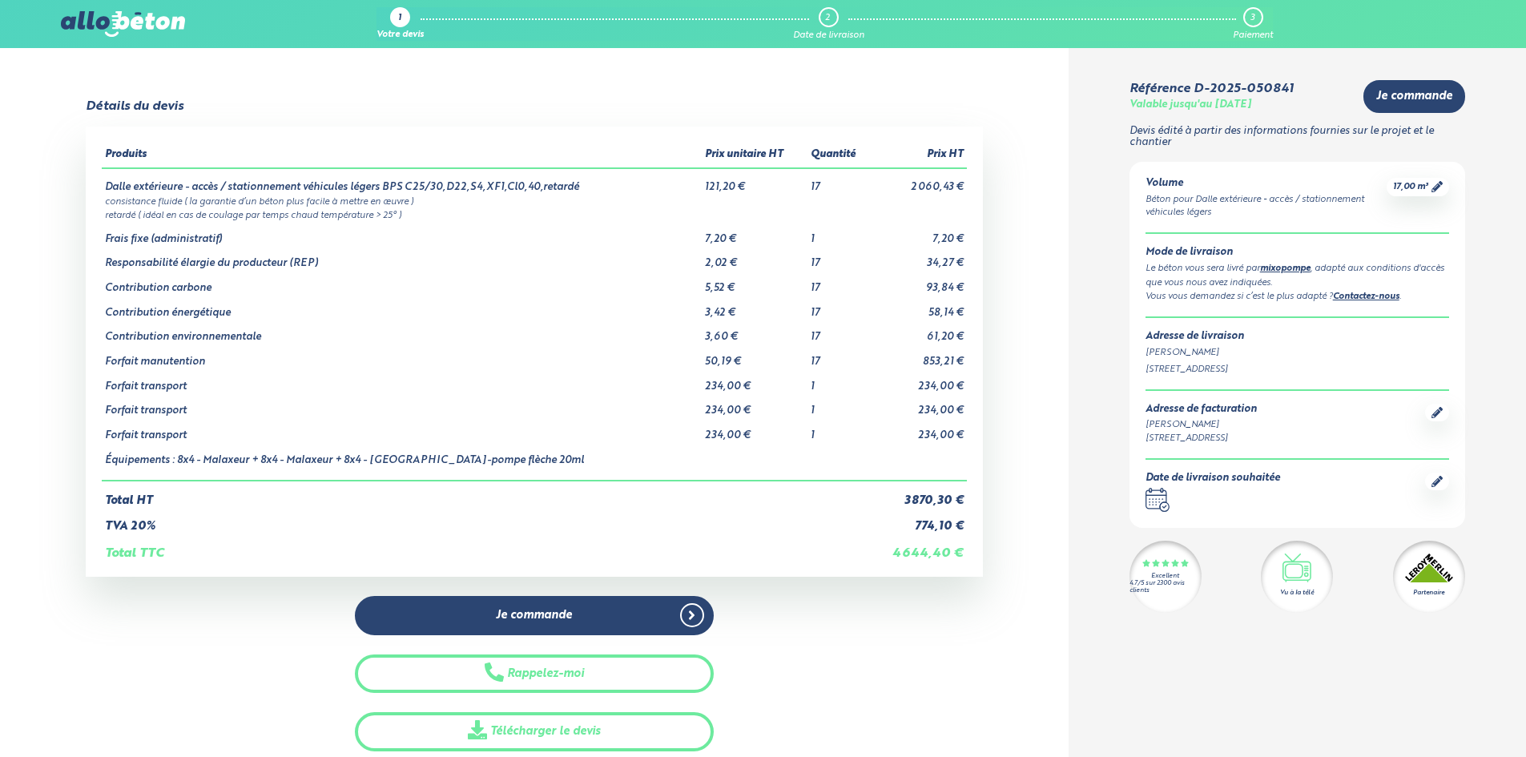 The image size is (1526, 757). What do you see at coordinates (1296, 137) in the screenshot?
I see `p: Devis édité à partir des informations fournies sur le projet et le chantier` at bounding box center [1296, 137].